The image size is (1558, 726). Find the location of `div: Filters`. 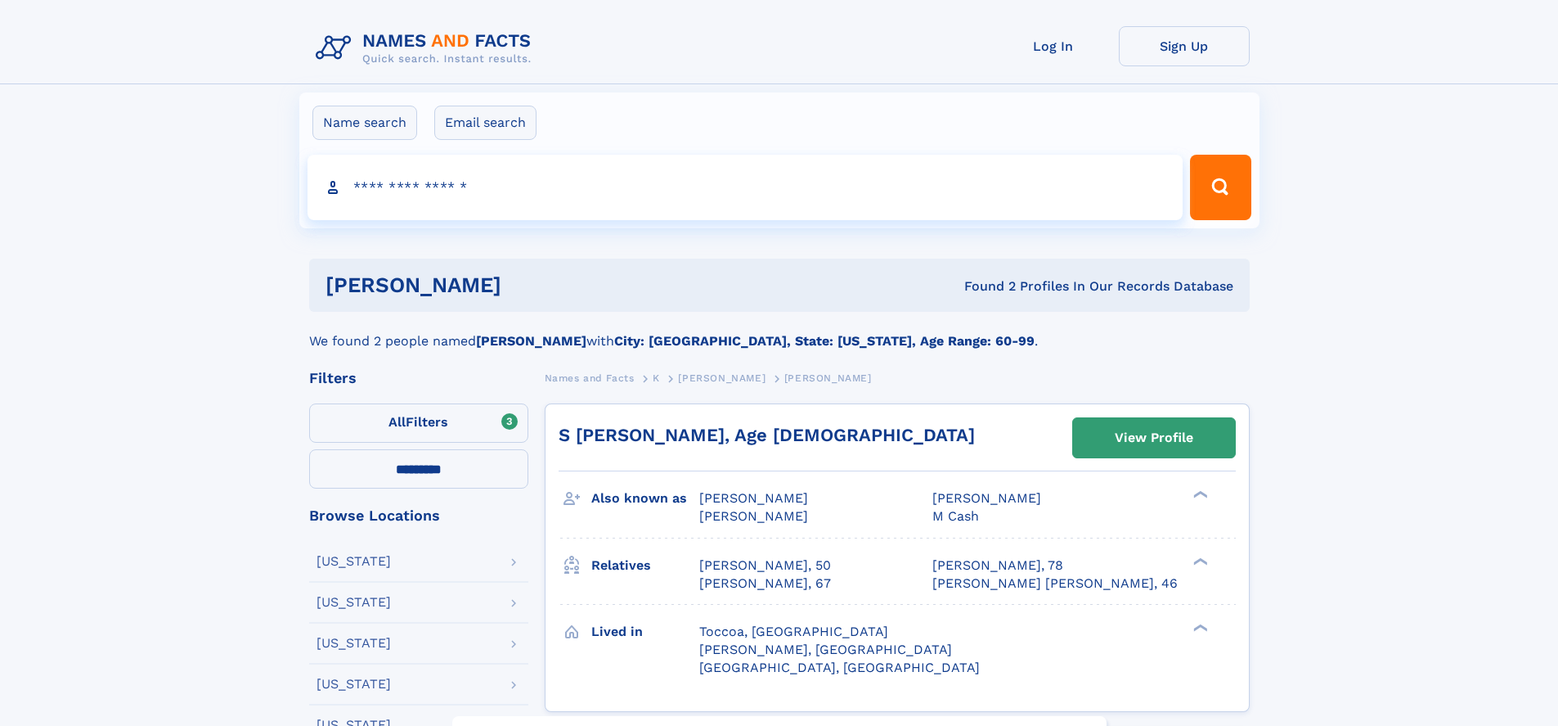

div: Filters is located at coordinates (419, 378).